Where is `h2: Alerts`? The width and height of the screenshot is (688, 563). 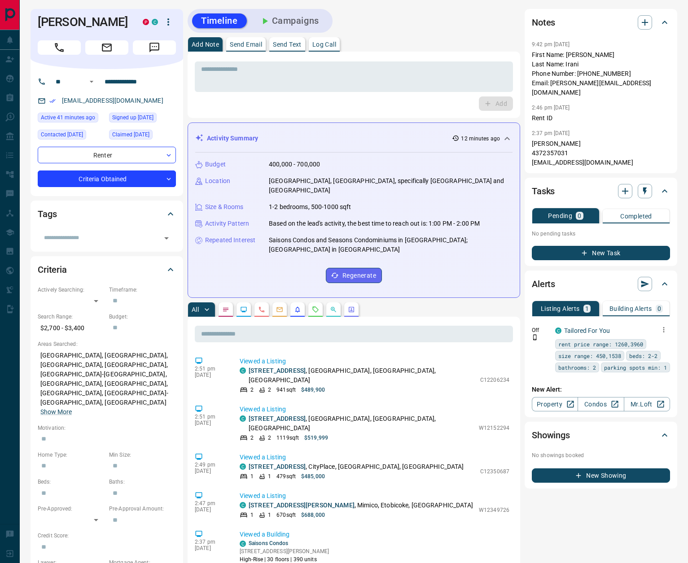 h2: Alerts is located at coordinates (544, 284).